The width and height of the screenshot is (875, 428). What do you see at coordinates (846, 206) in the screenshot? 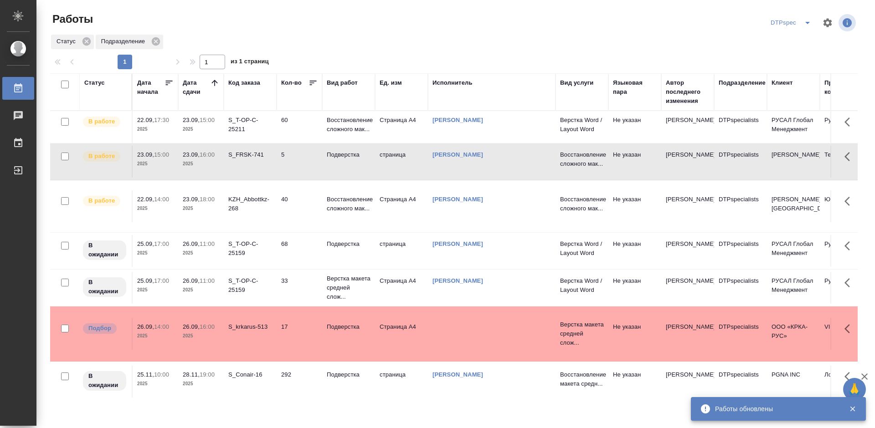
I see `td: Юридический` at bounding box center [846, 206].